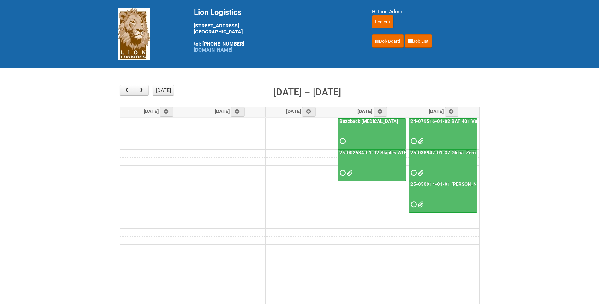 Image resolution: width=599 pixels, height=304 pixels. What do you see at coordinates (383, 22) in the screenshot?
I see `input: Log out` at bounding box center [383, 22].